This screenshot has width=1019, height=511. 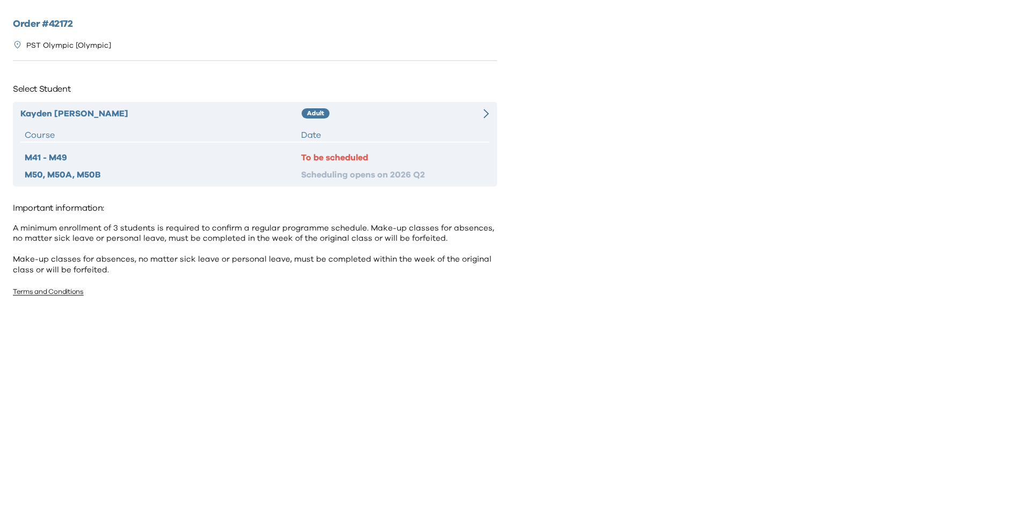 What do you see at coordinates (393, 135) in the screenshot?
I see `div: Date` at bounding box center [393, 135].